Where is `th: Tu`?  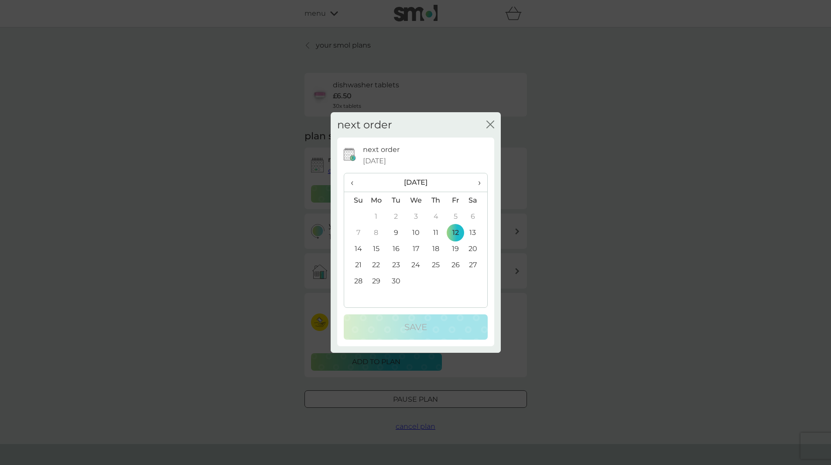
th: Tu is located at coordinates (396, 200).